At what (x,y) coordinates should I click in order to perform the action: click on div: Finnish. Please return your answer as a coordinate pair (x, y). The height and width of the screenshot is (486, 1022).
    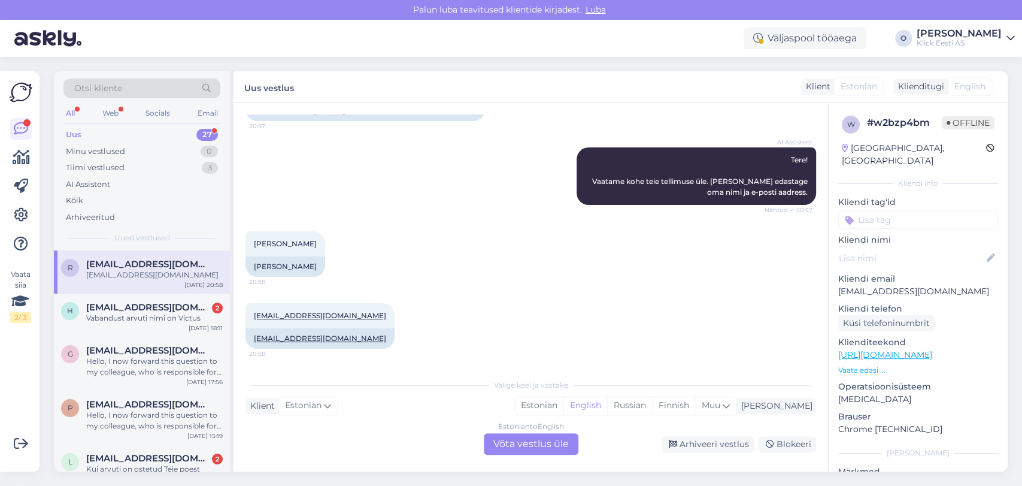
    Looking at the image, I should click on (674, 406).